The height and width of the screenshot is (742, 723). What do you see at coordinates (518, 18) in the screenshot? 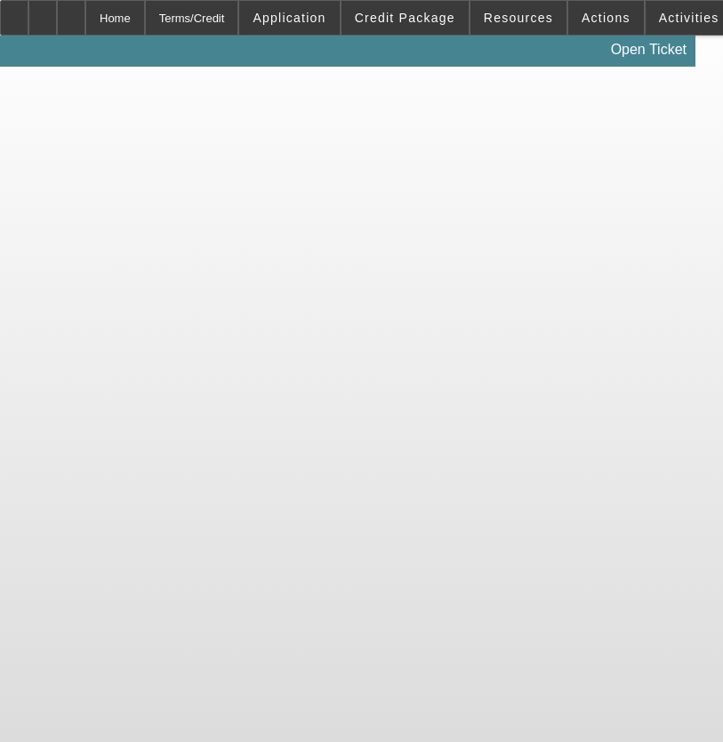
I see `button: Resources` at bounding box center [518, 18].